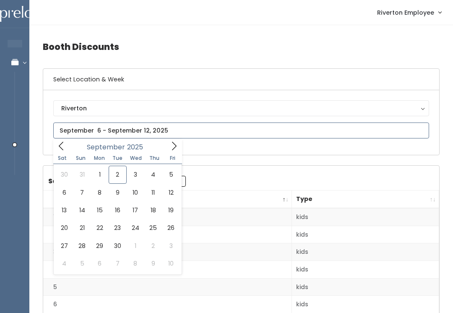  I want to click on span: Sat, so click(63, 158).